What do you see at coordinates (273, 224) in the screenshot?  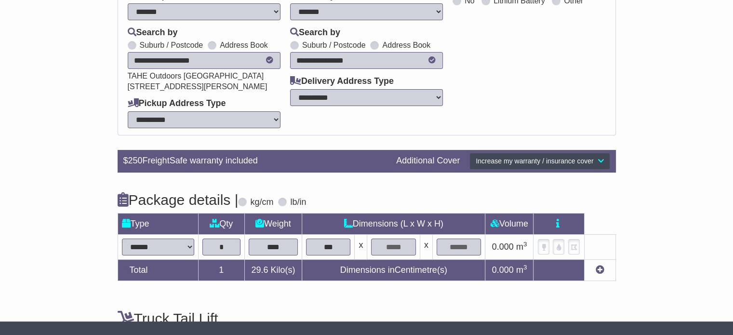 I see `td: Weight` at bounding box center [273, 224].